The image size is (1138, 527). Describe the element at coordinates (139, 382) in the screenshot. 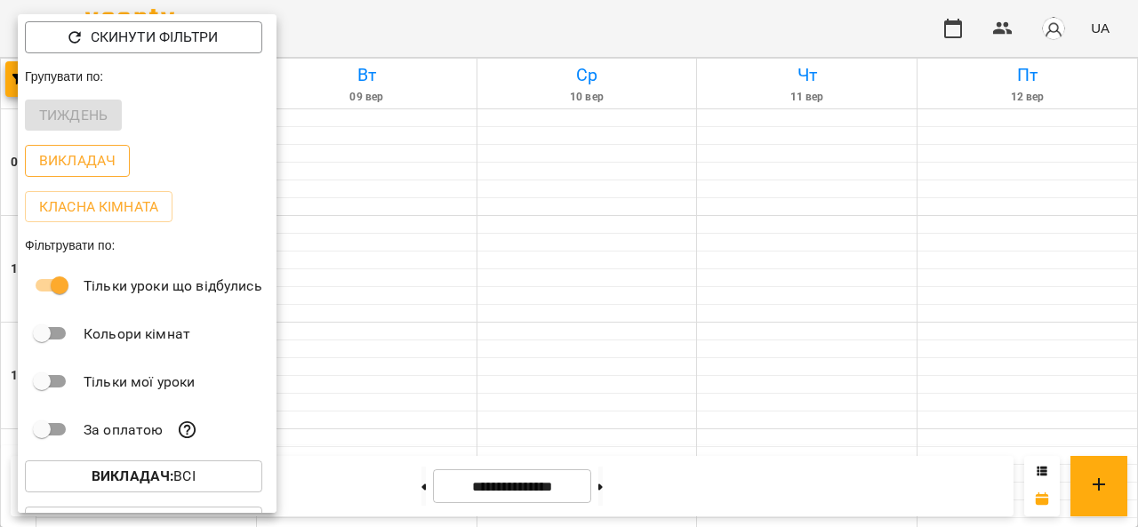

I see `p: Тільки мої уроки` at that location.